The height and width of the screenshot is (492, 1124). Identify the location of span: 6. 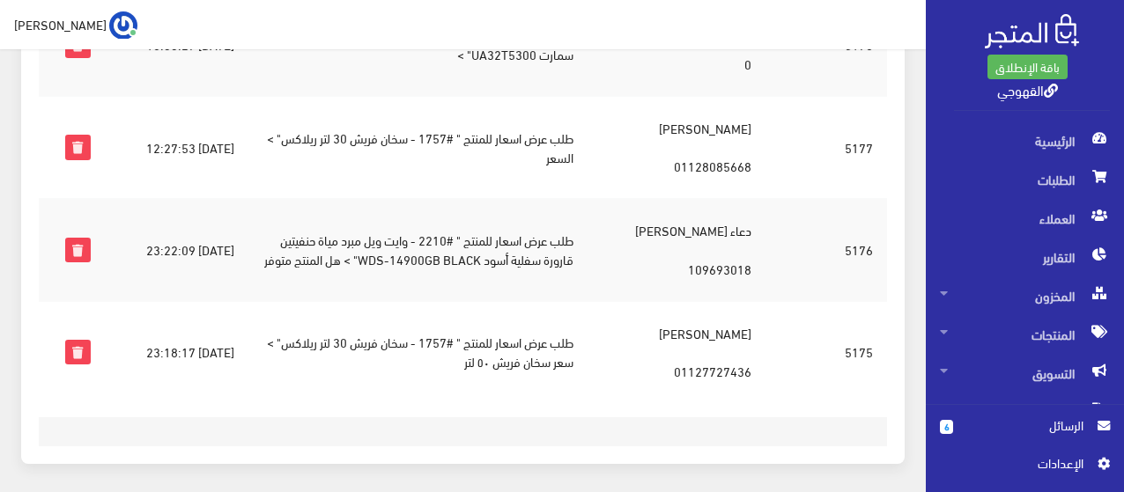
(946, 427).